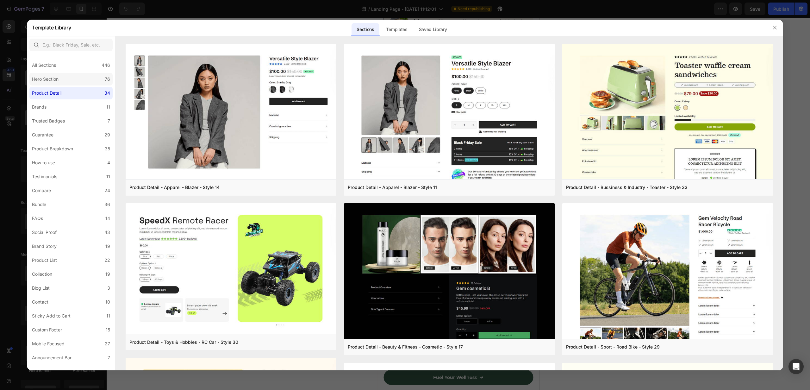 This screenshot has width=810, height=390. Describe the element at coordinates (106, 65) in the screenshot. I see `div: 446` at that location.